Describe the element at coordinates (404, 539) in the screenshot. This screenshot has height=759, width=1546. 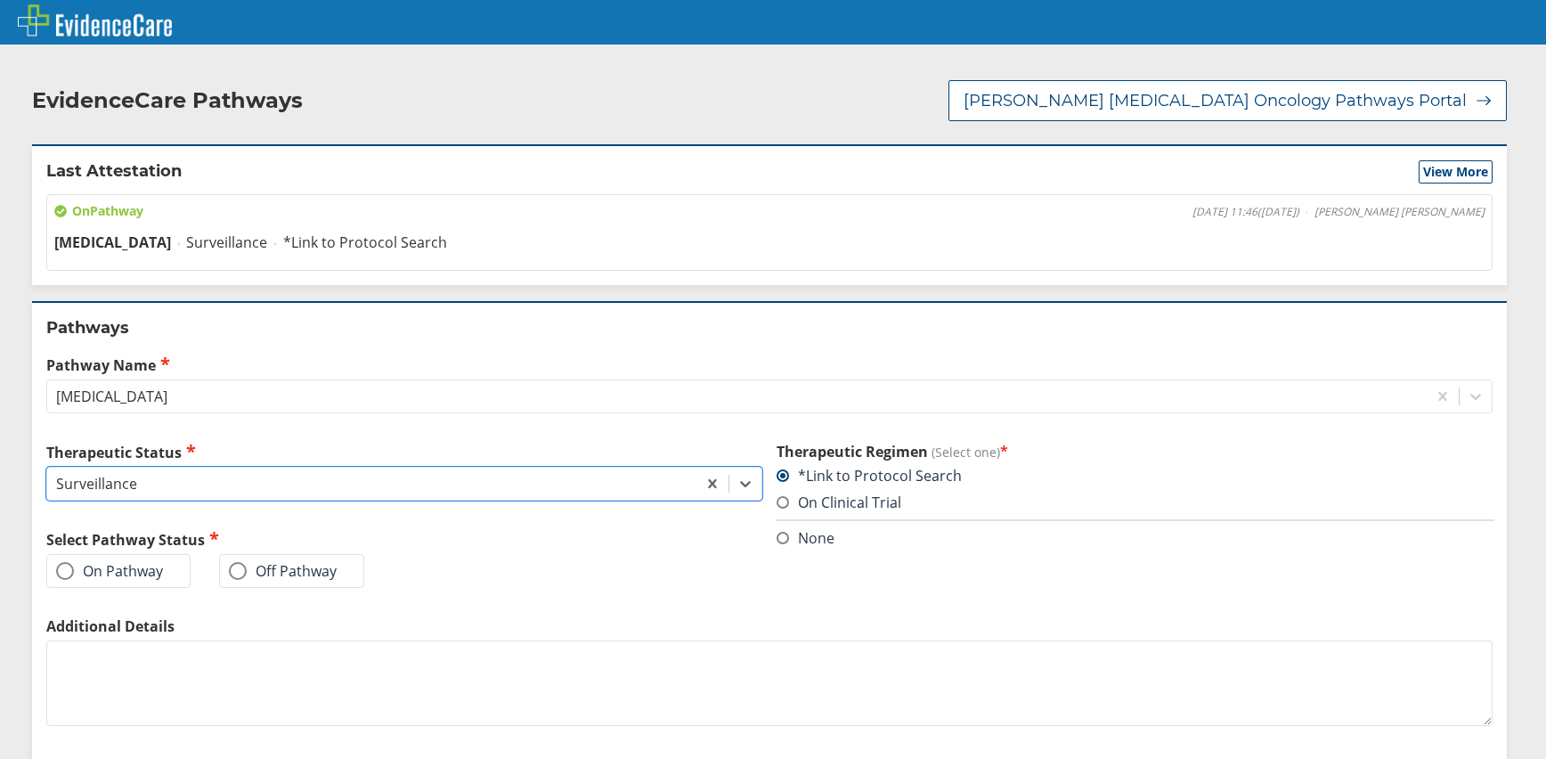
I see `h2: Select Pathway Status` at that location.